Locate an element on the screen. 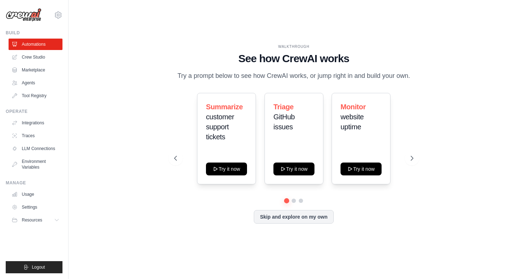 This screenshot has height=279, width=519. h1: See how CrewAI works is located at coordinates (294, 59).